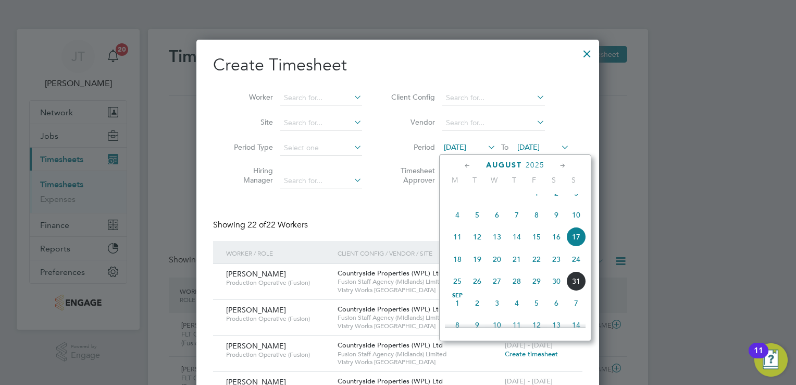  I want to click on span: 29, so click(537, 281).